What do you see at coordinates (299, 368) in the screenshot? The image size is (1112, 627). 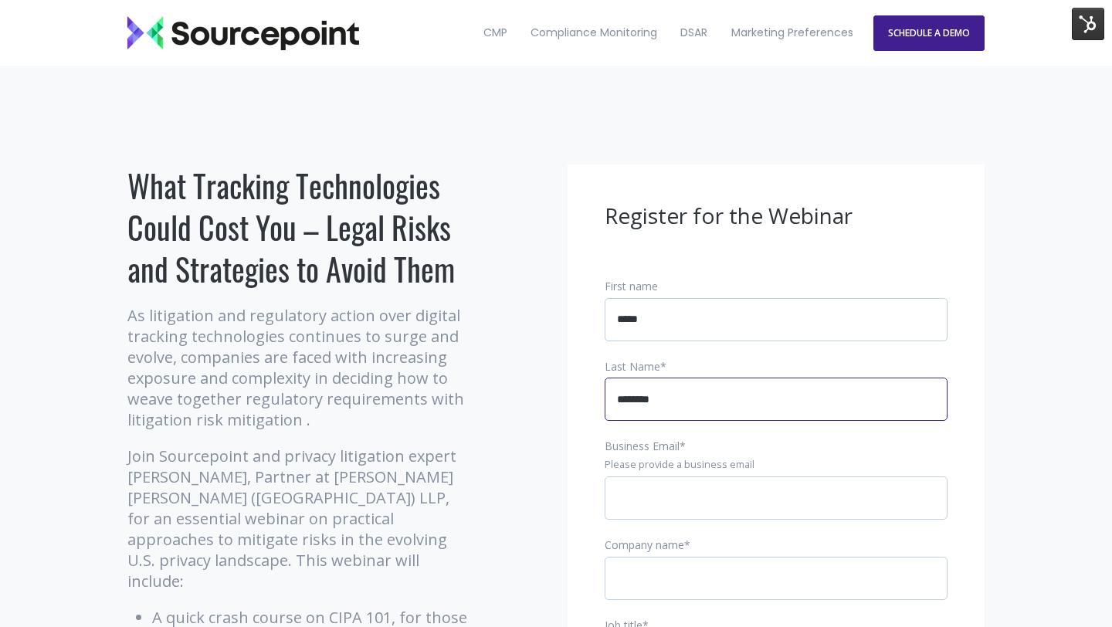 I see `p: As litigation and regulatory action over digital tracking technologies continues to surge and evo...` at bounding box center [299, 368].